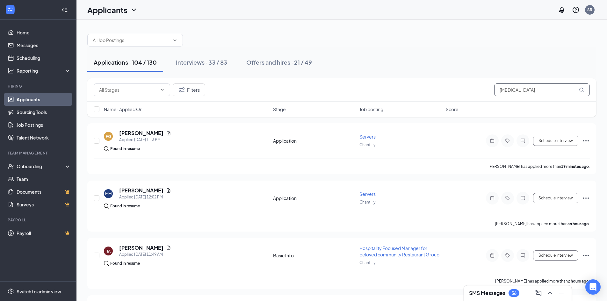 Image resolution: width=607 pixels, height=301 pixels. Describe the element at coordinates (279, 109) in the screenshot. I see `span: Stage` at that location.